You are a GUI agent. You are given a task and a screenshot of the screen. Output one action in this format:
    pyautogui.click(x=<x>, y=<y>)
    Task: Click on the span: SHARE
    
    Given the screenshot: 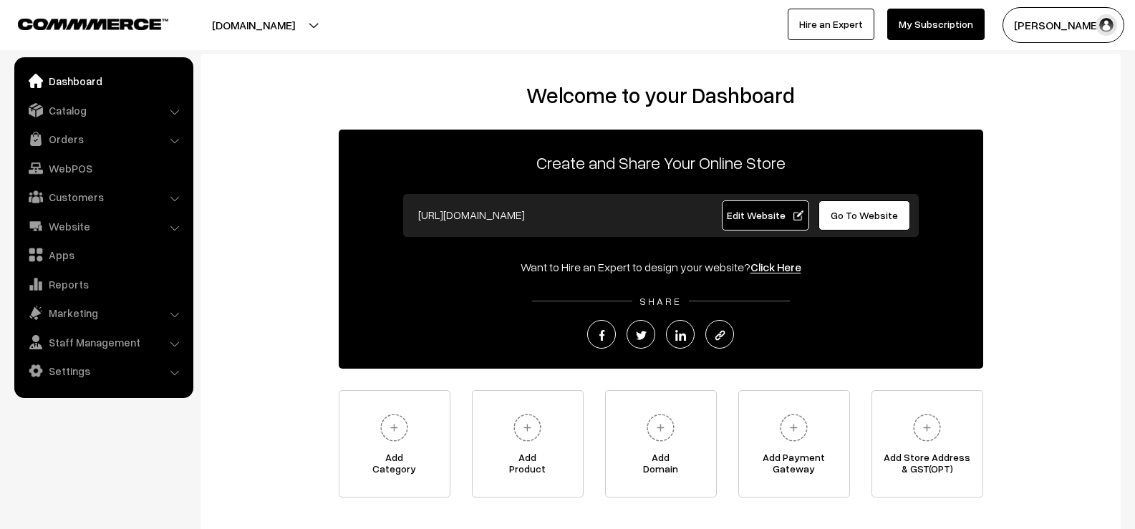 What is the action you would take?
    pyautogui.click(x=660, y=301)
    